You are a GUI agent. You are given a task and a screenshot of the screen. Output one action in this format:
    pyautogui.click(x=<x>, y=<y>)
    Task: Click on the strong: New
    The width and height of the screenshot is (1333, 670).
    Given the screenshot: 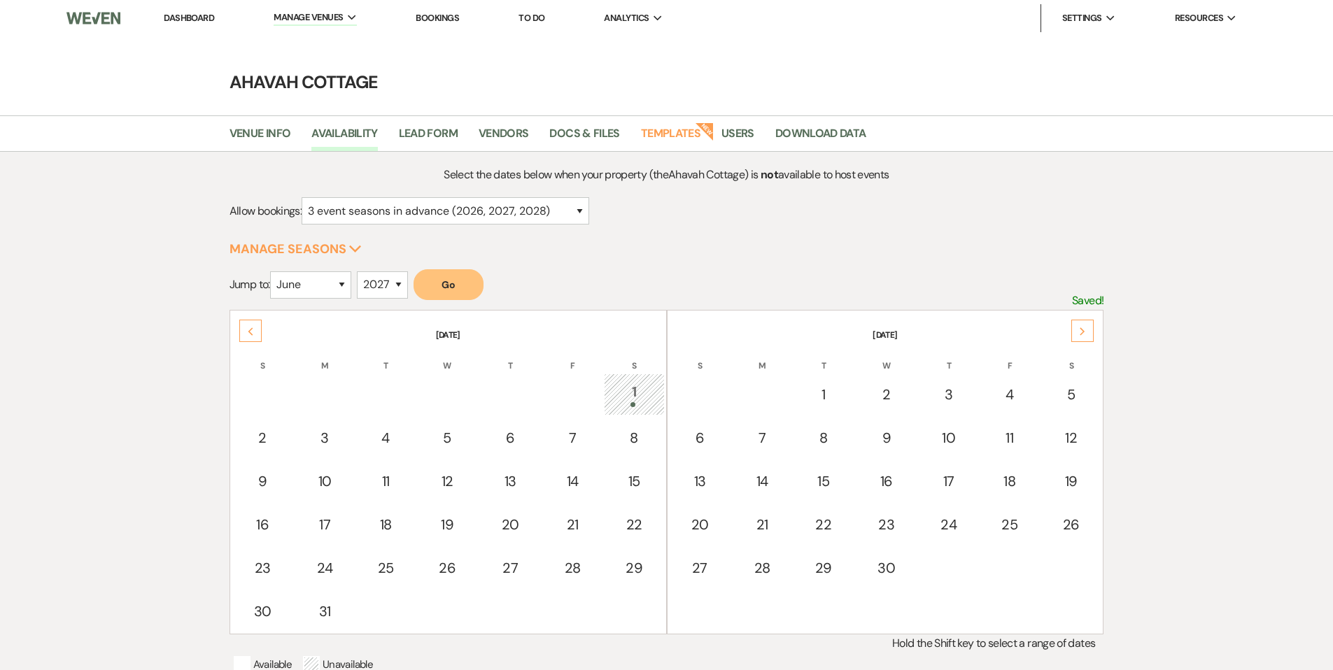 What is the action you would take?
    pyautogui.click(x=704, y=131)
    